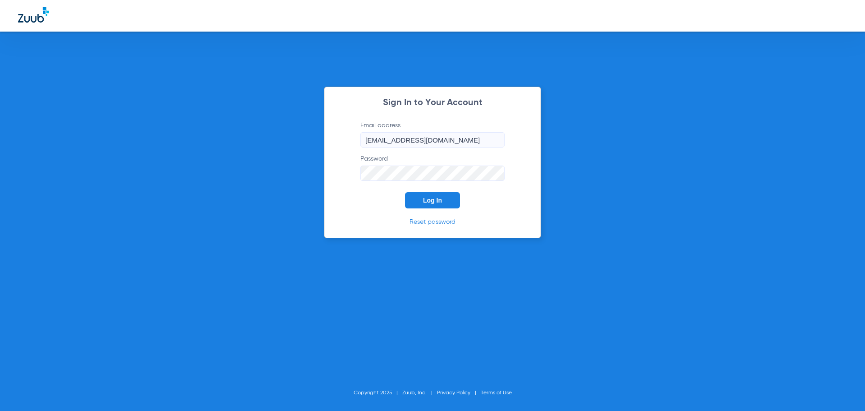 Image resolution: width=865 pixels, height=411 pixels. What do you see at coordinates (433, 103) in the screenshot?
I see `h2: Sign In to Your Account` at bounding box center [433, 103].